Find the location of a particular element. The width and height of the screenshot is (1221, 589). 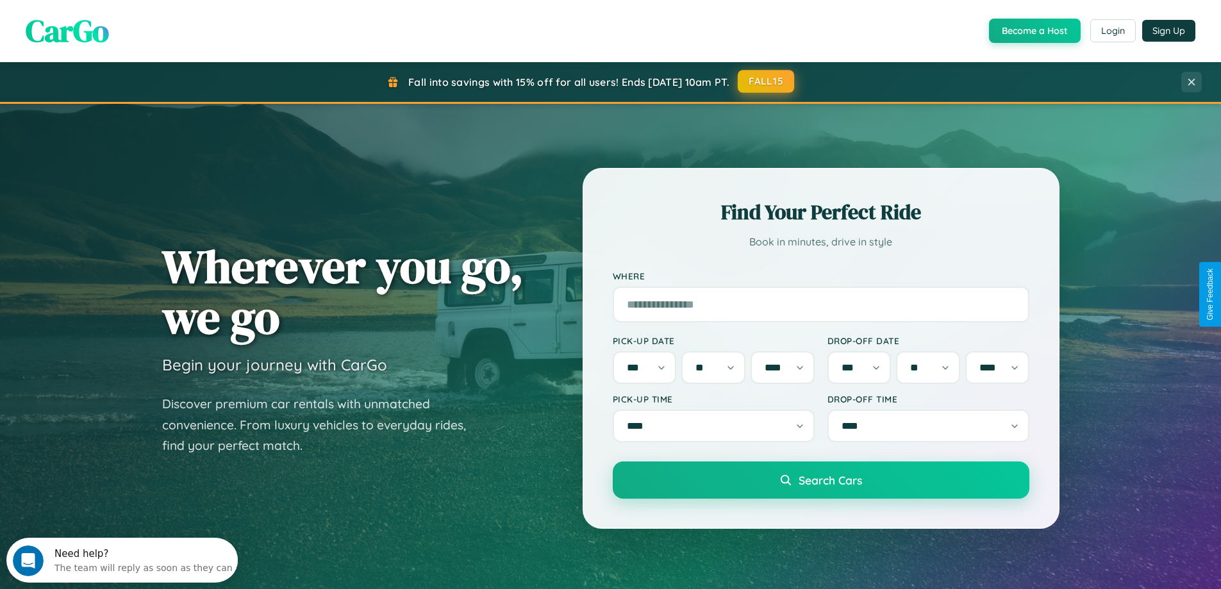

div: The team will reply as soon as they can is located at coordinates (137, 28).